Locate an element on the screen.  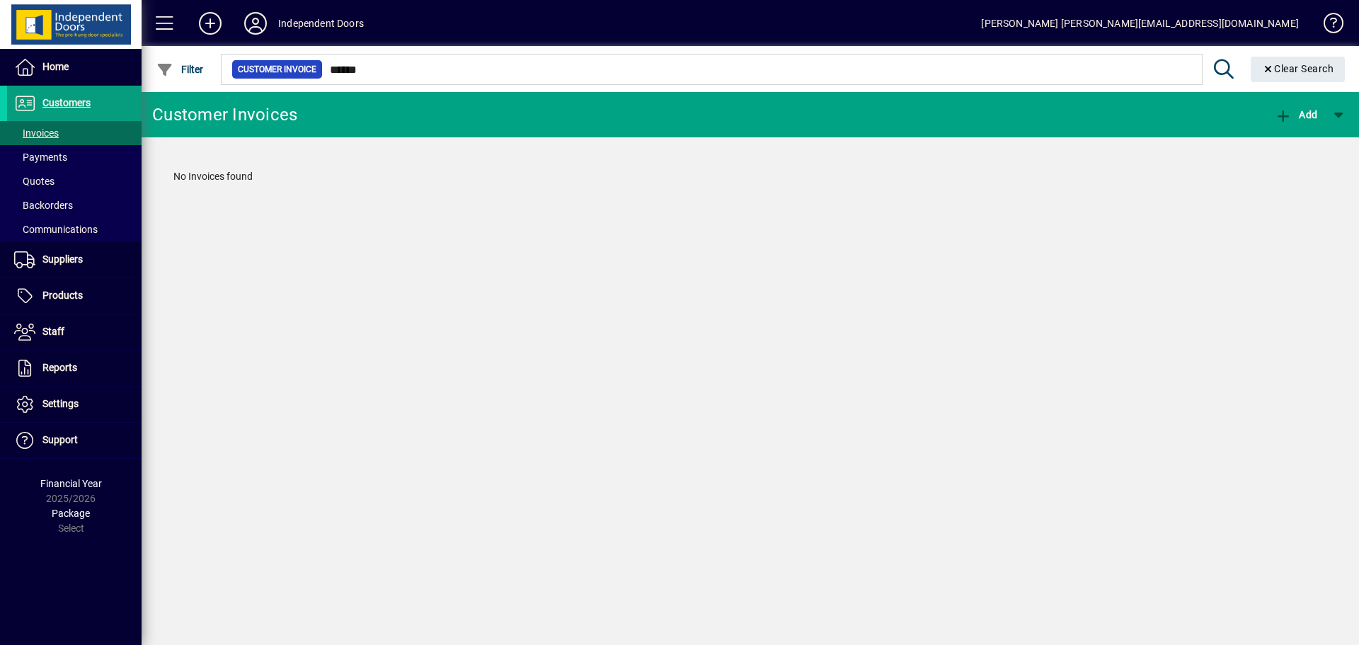
span: Backorders is located at coordinates (43, 205).